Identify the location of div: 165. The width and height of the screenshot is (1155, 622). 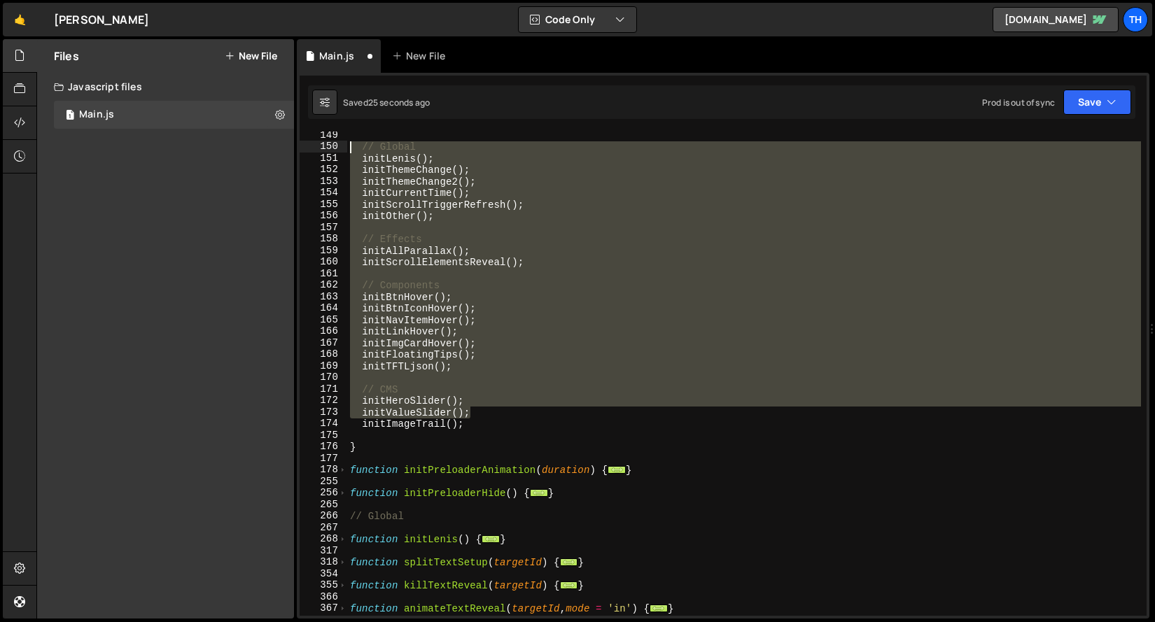
(323, 320).